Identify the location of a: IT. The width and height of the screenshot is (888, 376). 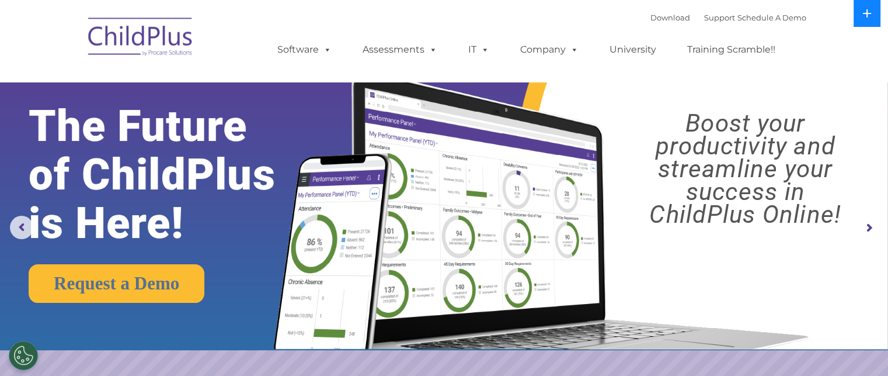
(479, 50).